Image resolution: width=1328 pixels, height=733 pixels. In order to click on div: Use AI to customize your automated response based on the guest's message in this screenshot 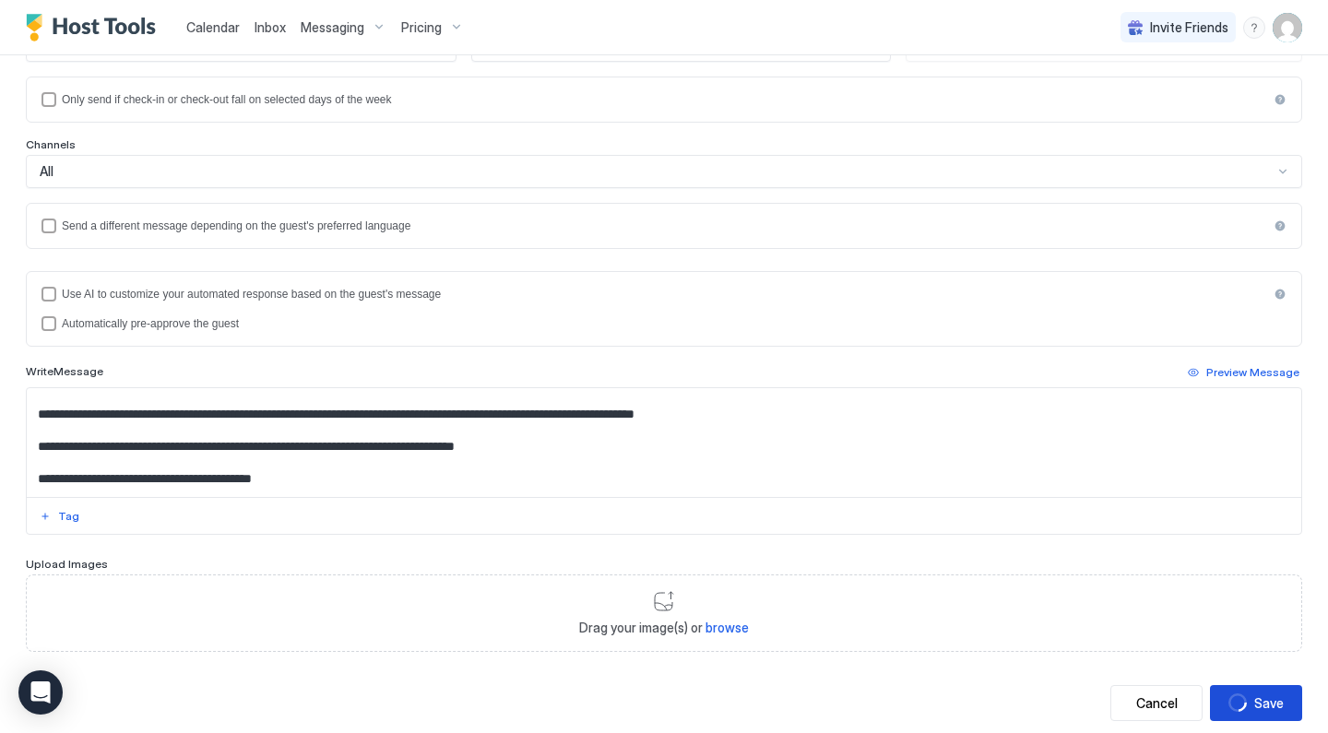, I will do `click(665, 294)`.